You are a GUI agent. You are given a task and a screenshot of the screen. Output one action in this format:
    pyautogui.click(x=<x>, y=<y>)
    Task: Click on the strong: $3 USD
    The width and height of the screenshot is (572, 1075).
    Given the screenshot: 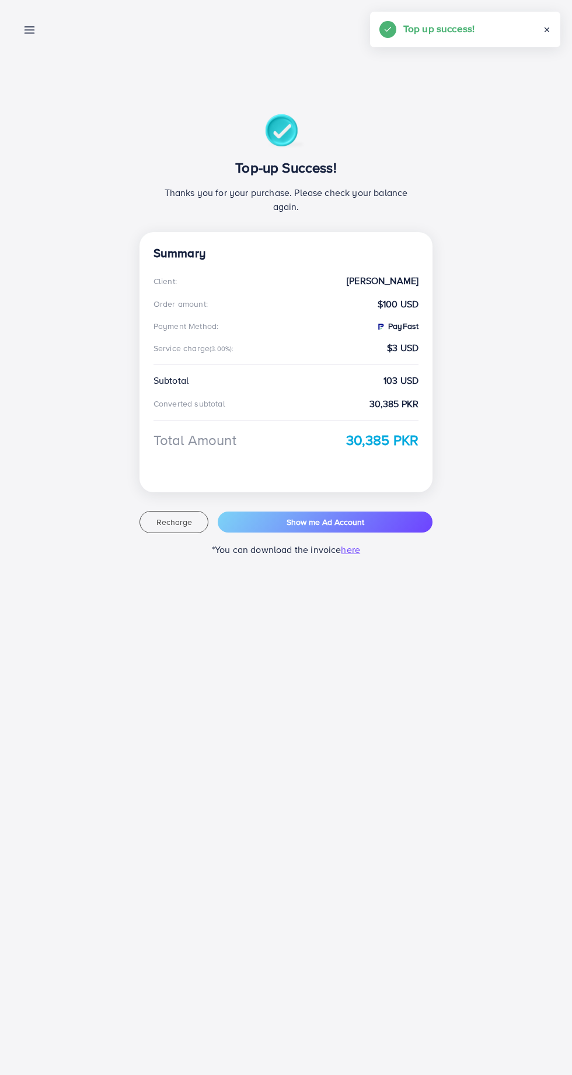 What is the action you would take?
    pyautogui.click(x=402, y=348)
    